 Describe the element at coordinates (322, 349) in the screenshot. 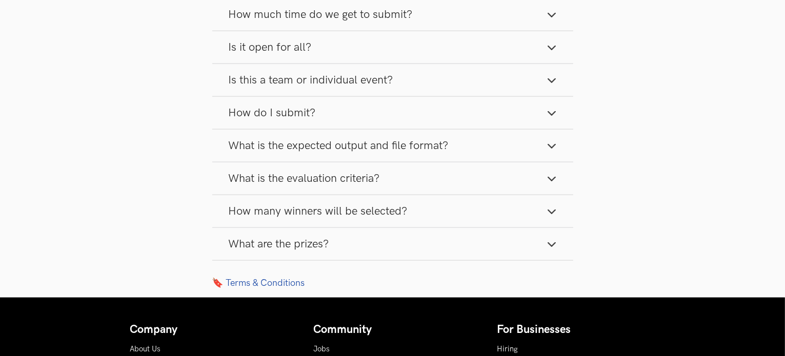

I see `a: Jobs` at that location.